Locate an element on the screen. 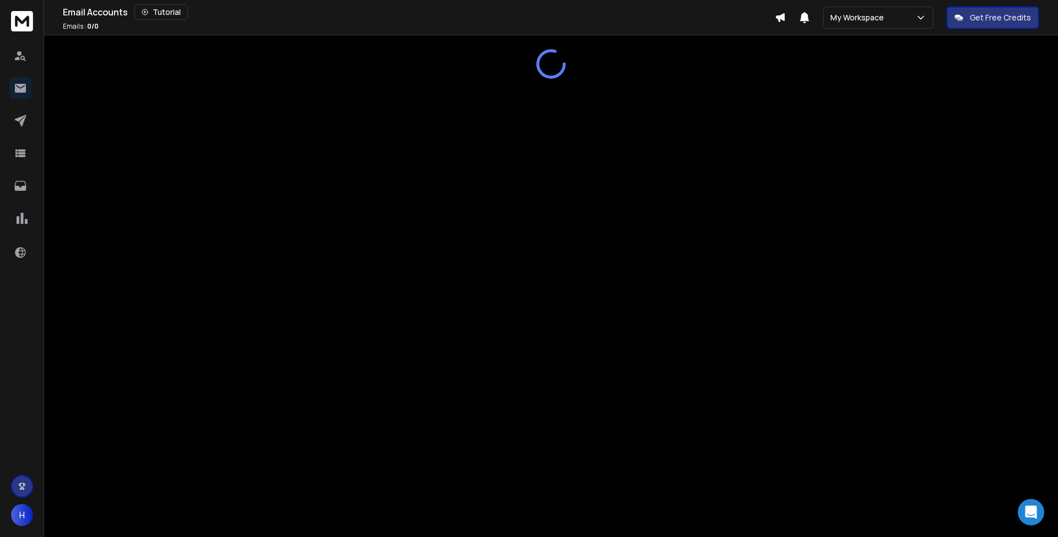  span: 0 / 0 is located at coordinates (93, 26).